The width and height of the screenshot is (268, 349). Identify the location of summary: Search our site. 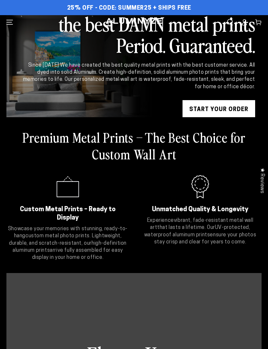
(230, 22).